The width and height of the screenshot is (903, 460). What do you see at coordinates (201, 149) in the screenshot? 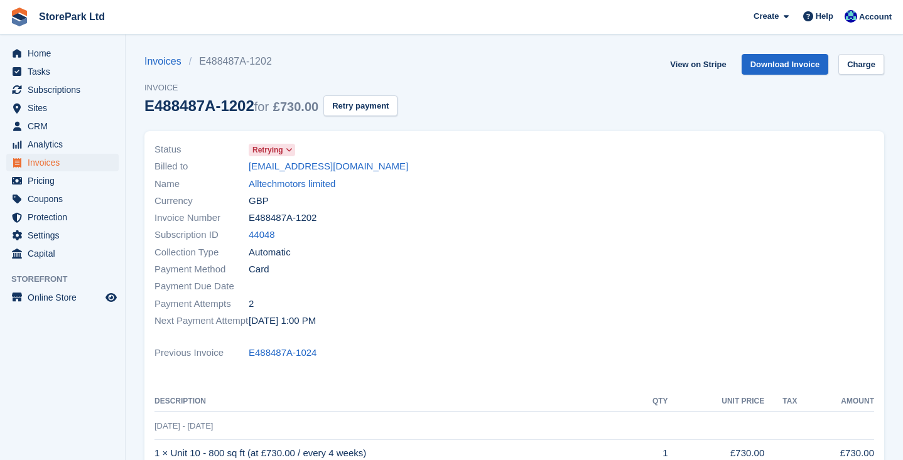
I see `span: Status` at bounding box center [201, 149].